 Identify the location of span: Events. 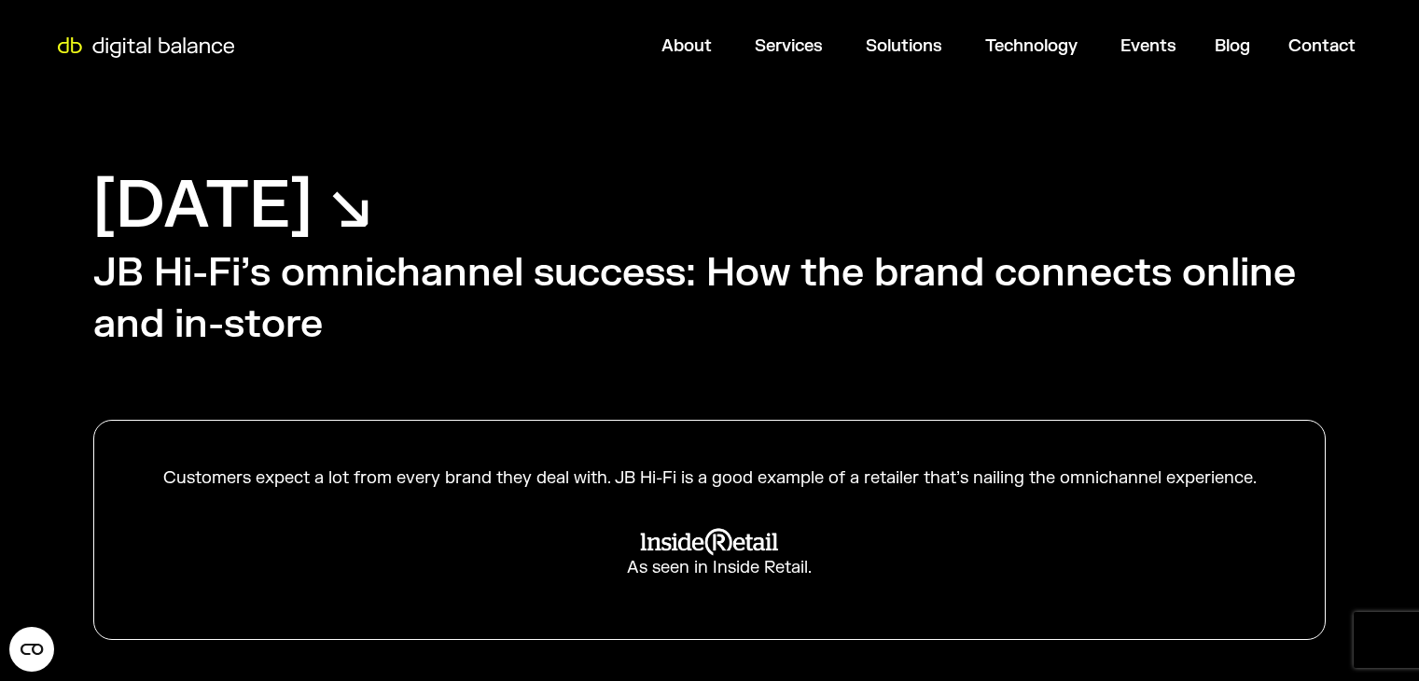
(1148, 46).